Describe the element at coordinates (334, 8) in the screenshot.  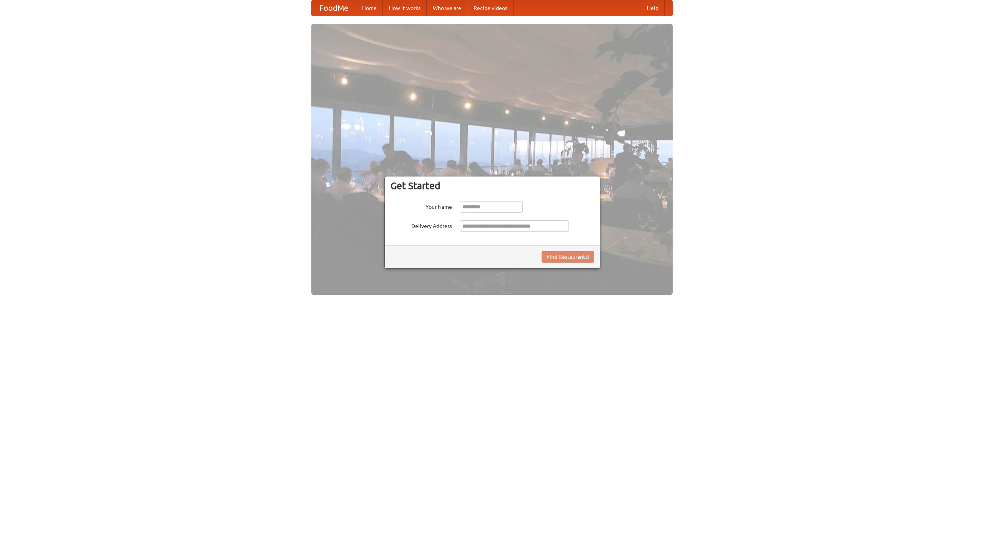
I see `a: FoodMe` at that location.